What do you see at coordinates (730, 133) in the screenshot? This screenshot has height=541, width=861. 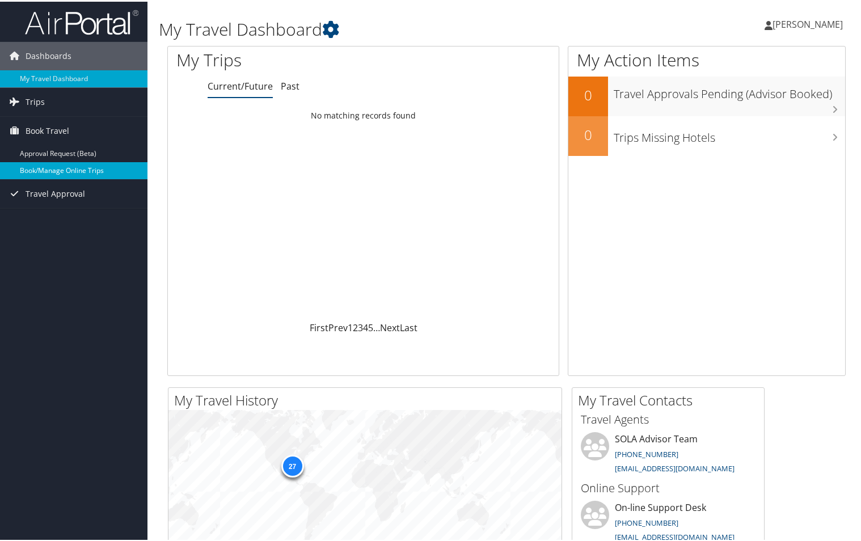 I see `h3: Trips Missing Hotels` at bounding box center [730, 133].